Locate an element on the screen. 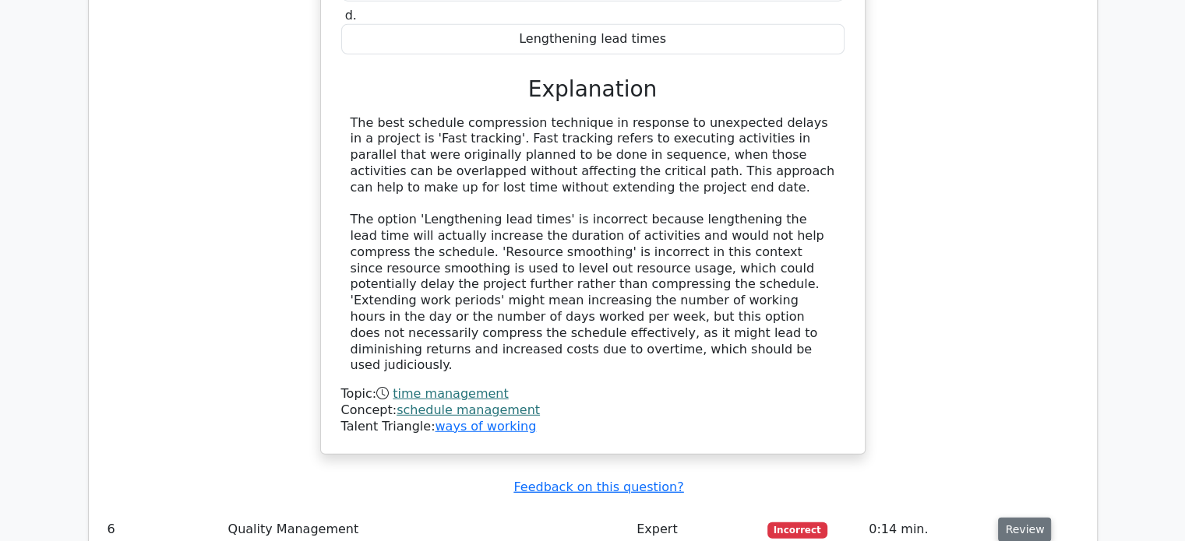  u: Feedback on this question? is located at coordinates (598, 487).